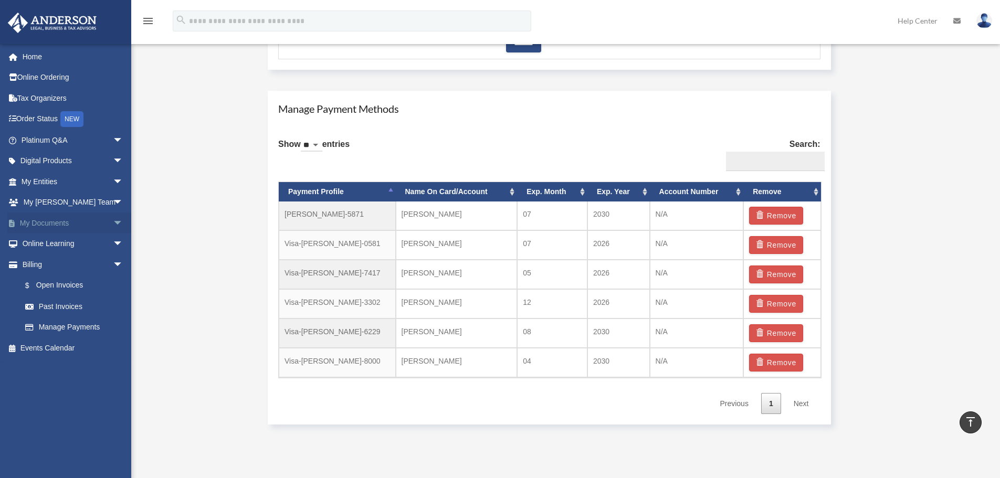 This screenshot has height=478, width=1000. What do you see at coordinates (148, 21) in the screenshot?
I see `i: menu` at bounding box center [148, 21].